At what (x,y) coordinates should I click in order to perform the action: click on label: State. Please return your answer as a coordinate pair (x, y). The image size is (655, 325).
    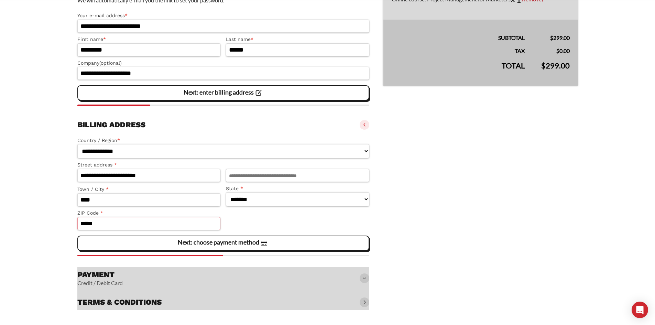
    Looking at the image, I should click on (297, 188).